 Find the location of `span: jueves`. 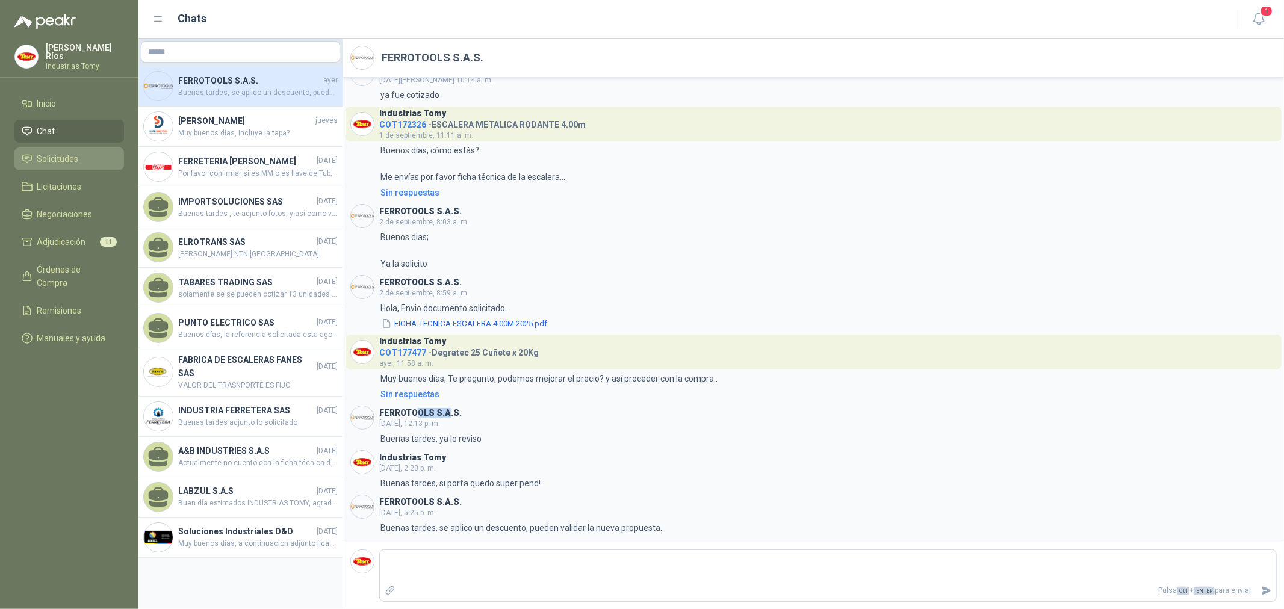

span: jueves is located at coordinates (326, 120).